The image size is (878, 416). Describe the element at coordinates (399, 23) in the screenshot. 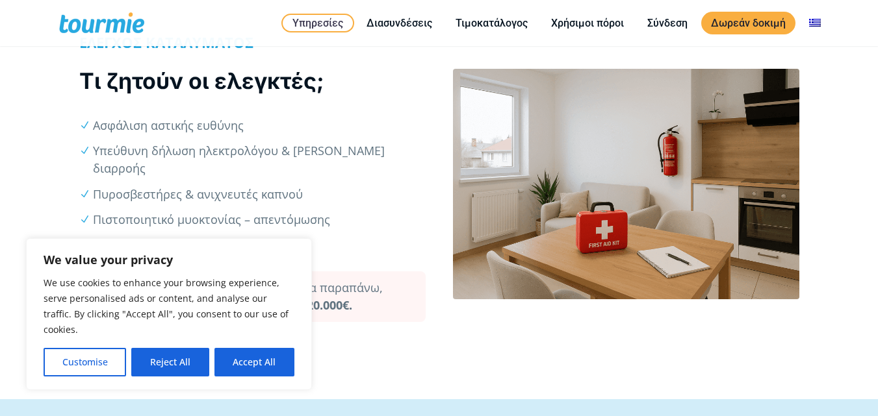

I see `a: Διασυνδέσεις` at that location.